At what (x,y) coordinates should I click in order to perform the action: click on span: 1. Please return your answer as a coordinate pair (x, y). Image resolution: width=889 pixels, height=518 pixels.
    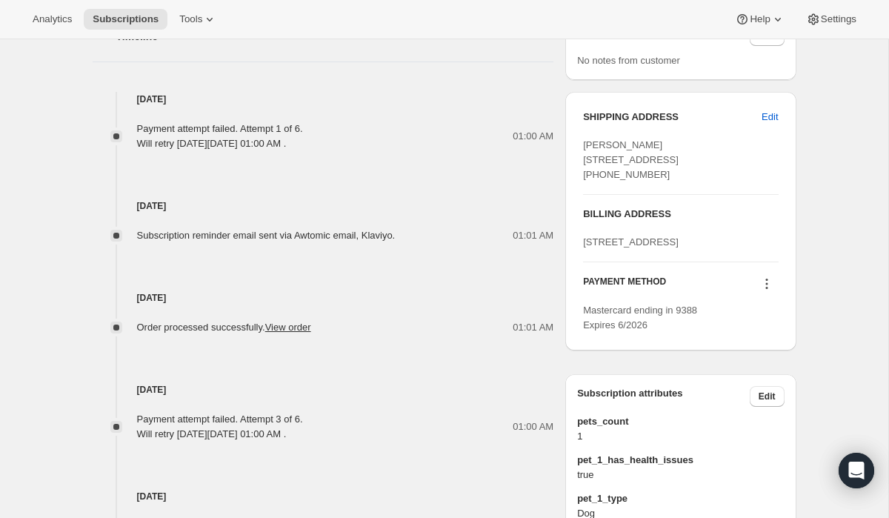
    Looking at the image, I should click on (680, 436).